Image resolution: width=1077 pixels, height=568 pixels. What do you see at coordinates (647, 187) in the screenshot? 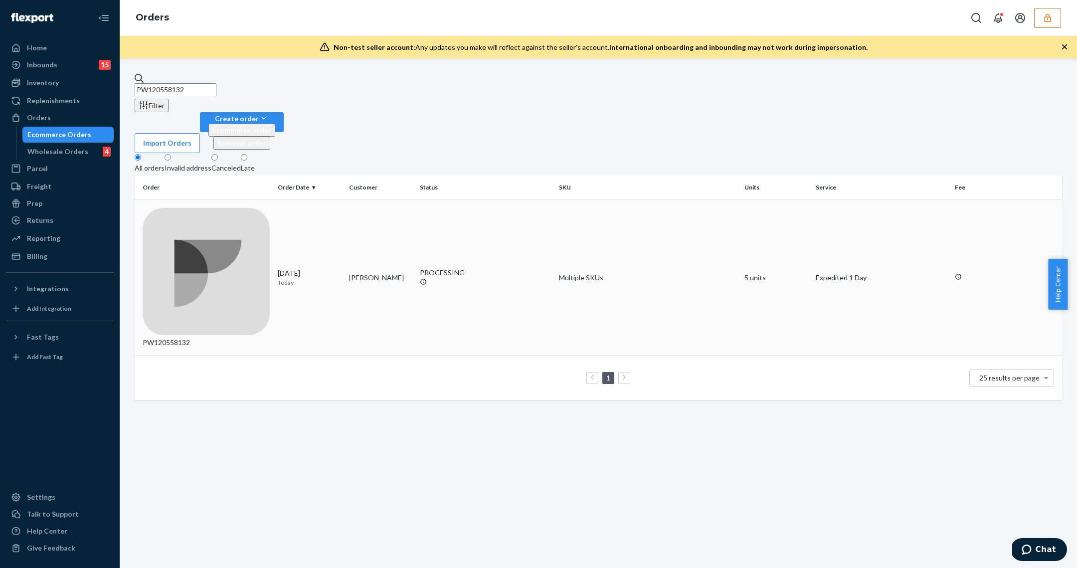
I see `th: SKU` at bounding box center [647, 187].